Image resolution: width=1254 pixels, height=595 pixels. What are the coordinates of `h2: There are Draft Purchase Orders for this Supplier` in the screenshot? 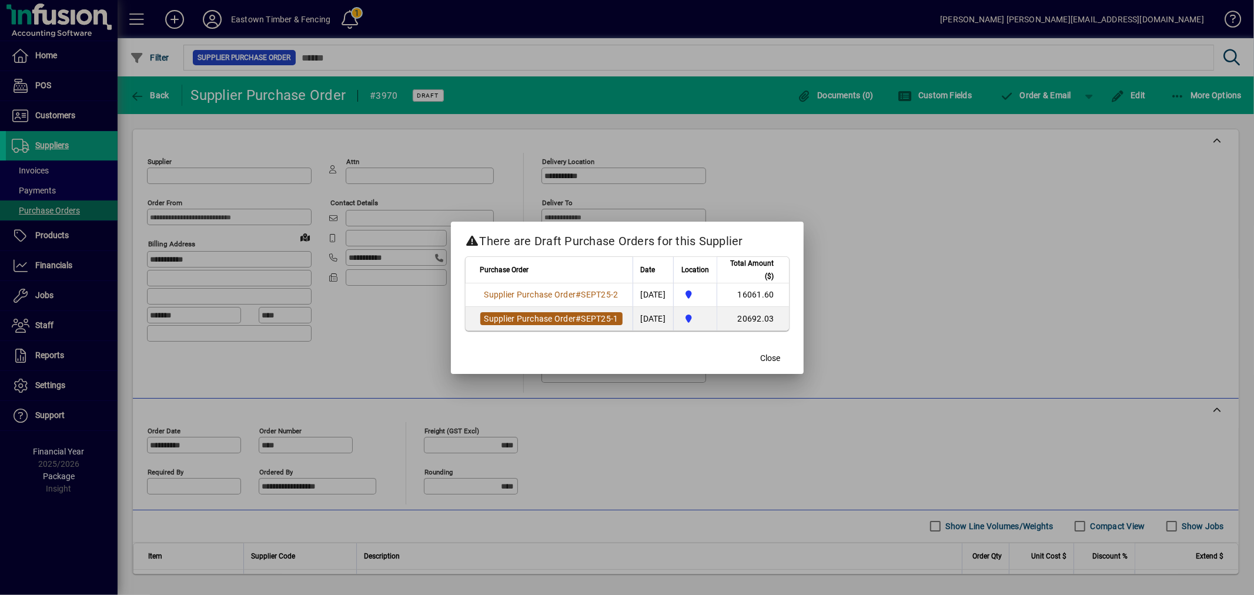 It's located at (627, 239).